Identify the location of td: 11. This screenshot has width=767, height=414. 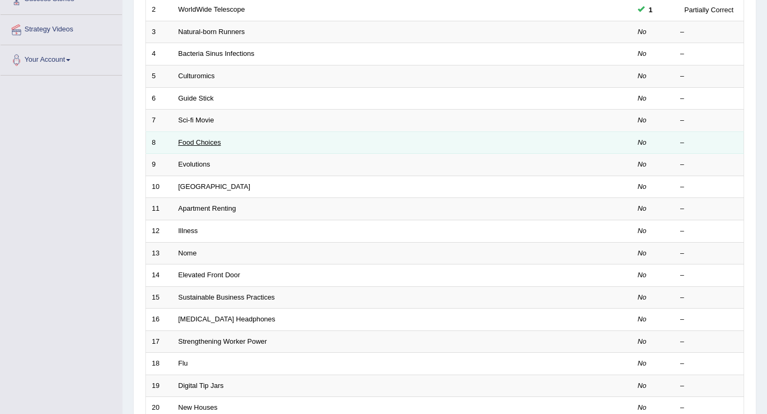
(159, 209).